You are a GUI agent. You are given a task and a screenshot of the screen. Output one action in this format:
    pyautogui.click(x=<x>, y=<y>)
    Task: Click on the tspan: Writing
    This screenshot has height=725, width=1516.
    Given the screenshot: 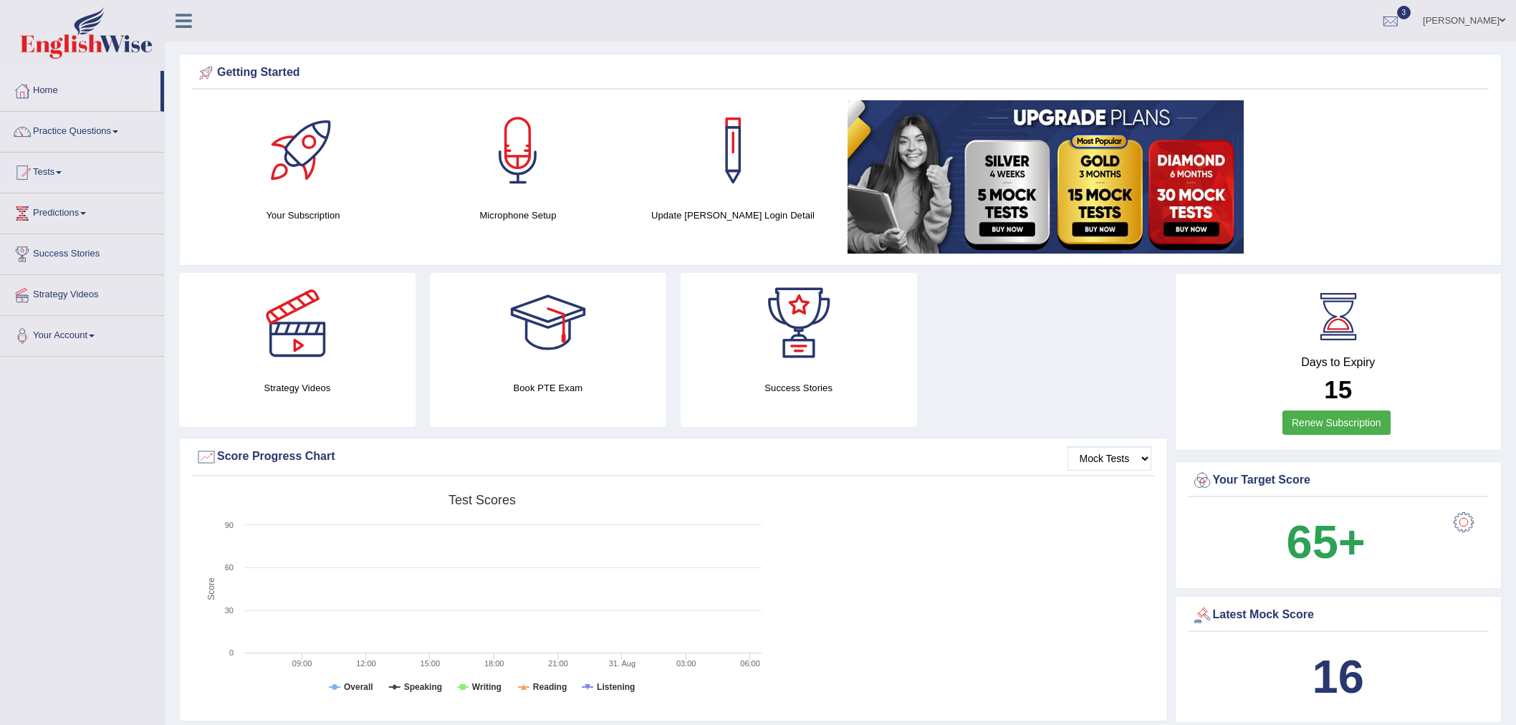 What is the action you would take?
    pyautogui.click(x=486, y=687)
    